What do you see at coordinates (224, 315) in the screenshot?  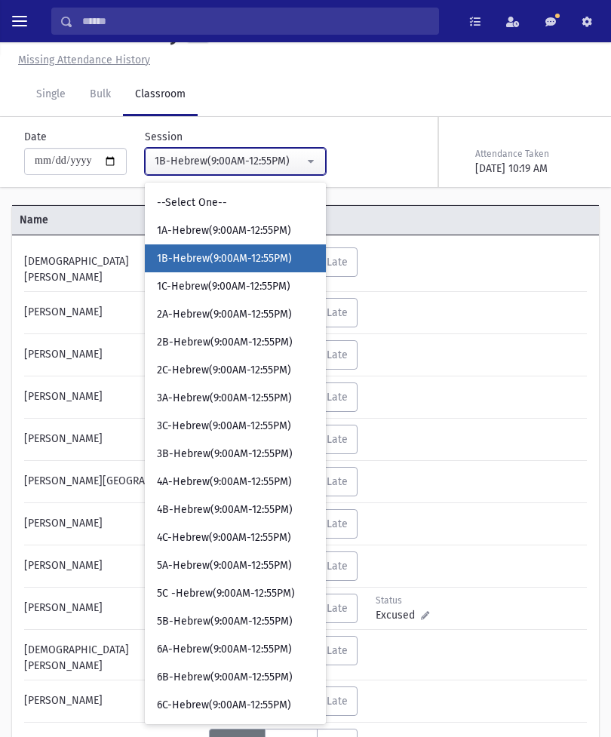 I see `span: 2A-Hebrew(9:00AM-12:55PM)` at bounding box center [224, 315].